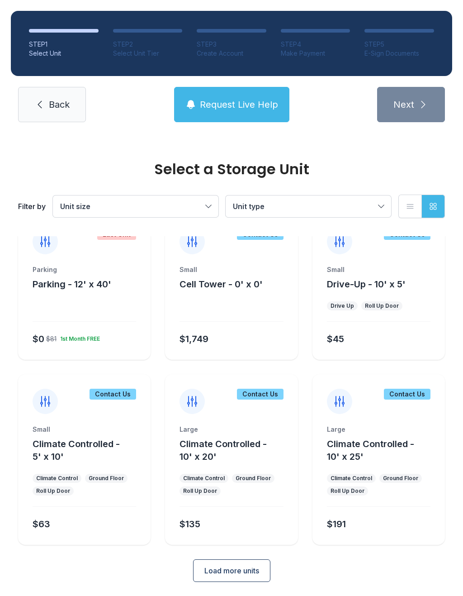 The width and height of the screenshot is (463, 596). I want to click on span: Request Live Help, so click(239, 104).